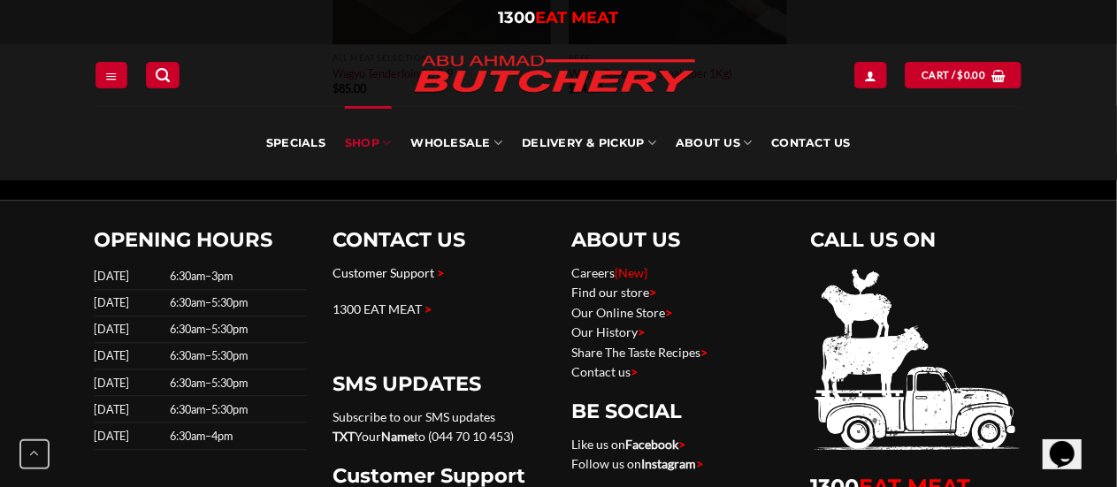 The height and width of the screenshot is (487, 1117). I want to click on span: 1300, so click(518, 18).